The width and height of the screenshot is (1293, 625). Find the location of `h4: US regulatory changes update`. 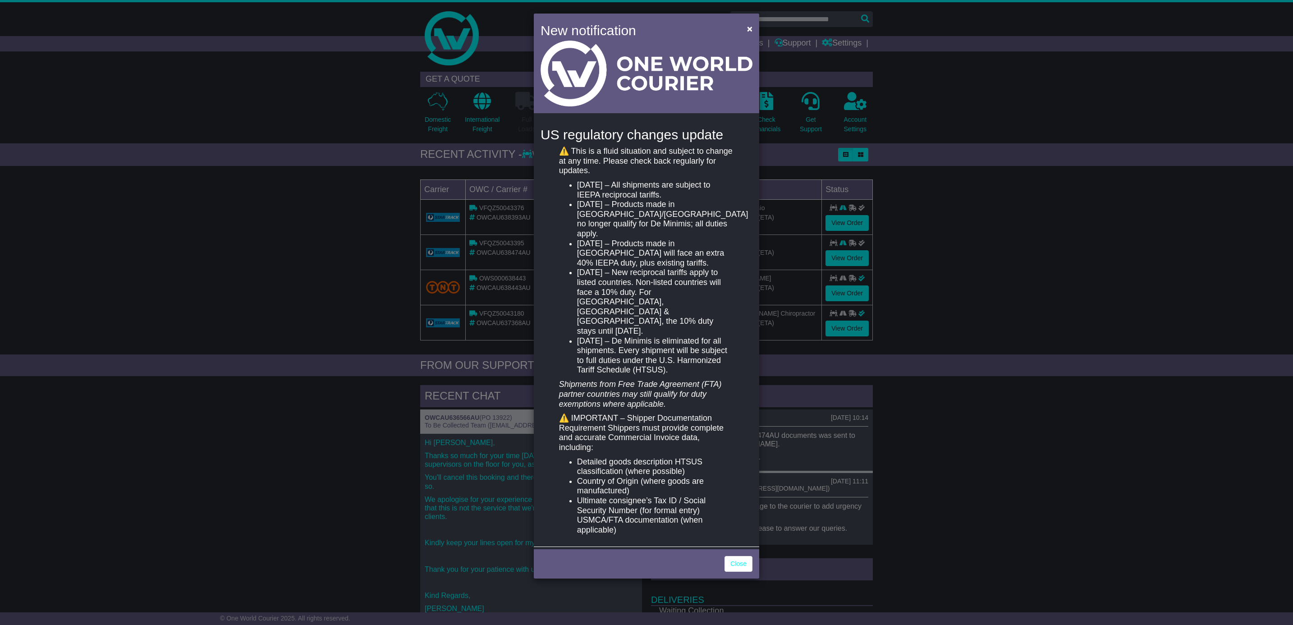

h4: US regulatory changes update is located at coordinates (646, 134).